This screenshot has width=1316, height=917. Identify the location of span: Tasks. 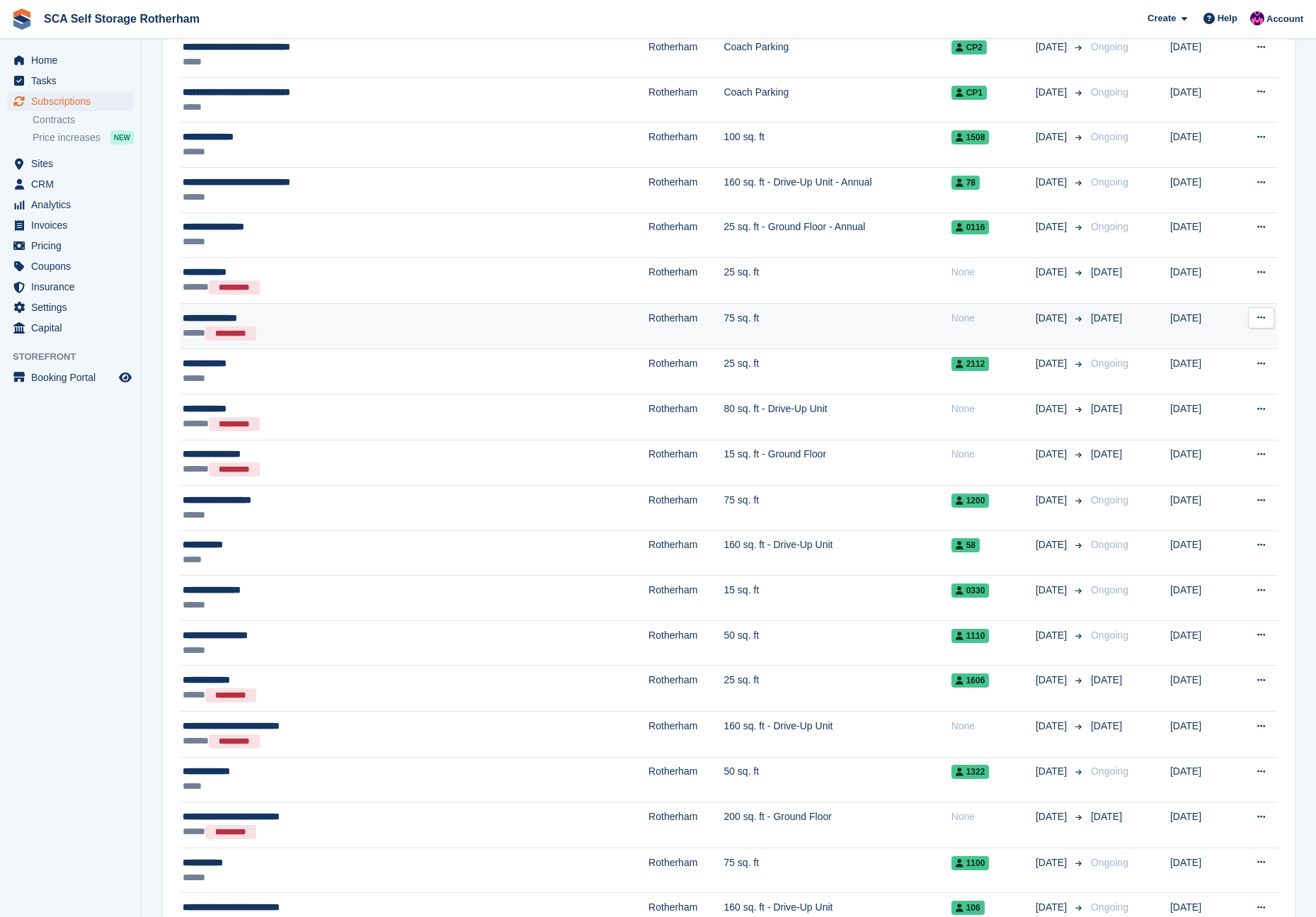
(73, 80).